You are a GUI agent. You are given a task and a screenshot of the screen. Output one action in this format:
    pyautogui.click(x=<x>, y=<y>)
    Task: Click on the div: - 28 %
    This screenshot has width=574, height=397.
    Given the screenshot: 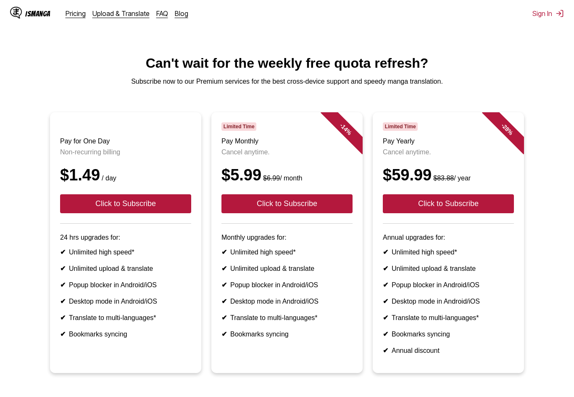 What is the action you would take?
    pyautogui.click(x=508, y=129)
    